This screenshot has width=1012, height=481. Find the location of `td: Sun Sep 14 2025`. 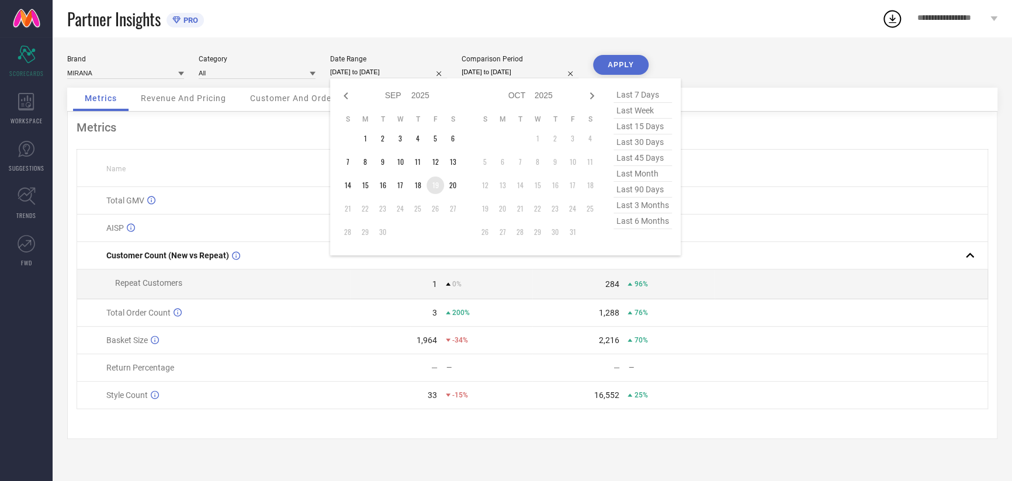

td: Sun Sep 14 2025 is located at coordinates (348, 185).